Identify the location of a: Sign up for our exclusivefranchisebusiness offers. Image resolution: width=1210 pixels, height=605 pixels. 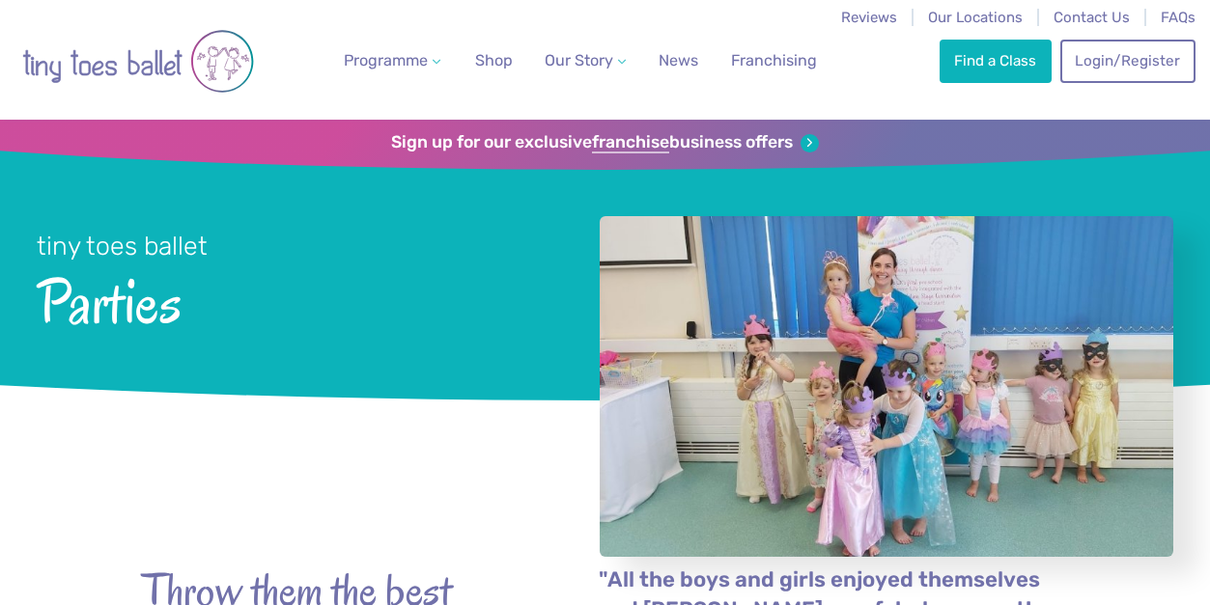
(604, 143).